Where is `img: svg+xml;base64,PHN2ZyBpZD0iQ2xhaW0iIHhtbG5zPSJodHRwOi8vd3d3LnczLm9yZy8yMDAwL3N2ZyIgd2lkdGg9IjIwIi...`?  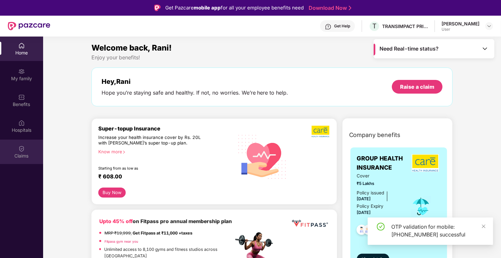 img: svg+xml;base64,PHN2ZyBpZD0iQ2xhaW0iIHhtbG5zPSJodHRwOi8vd3d3LnczLm9yZy8yMDAwL3N2ZyIgd2lkdGg9IjIwIi... is located at coordinates (22, 149).